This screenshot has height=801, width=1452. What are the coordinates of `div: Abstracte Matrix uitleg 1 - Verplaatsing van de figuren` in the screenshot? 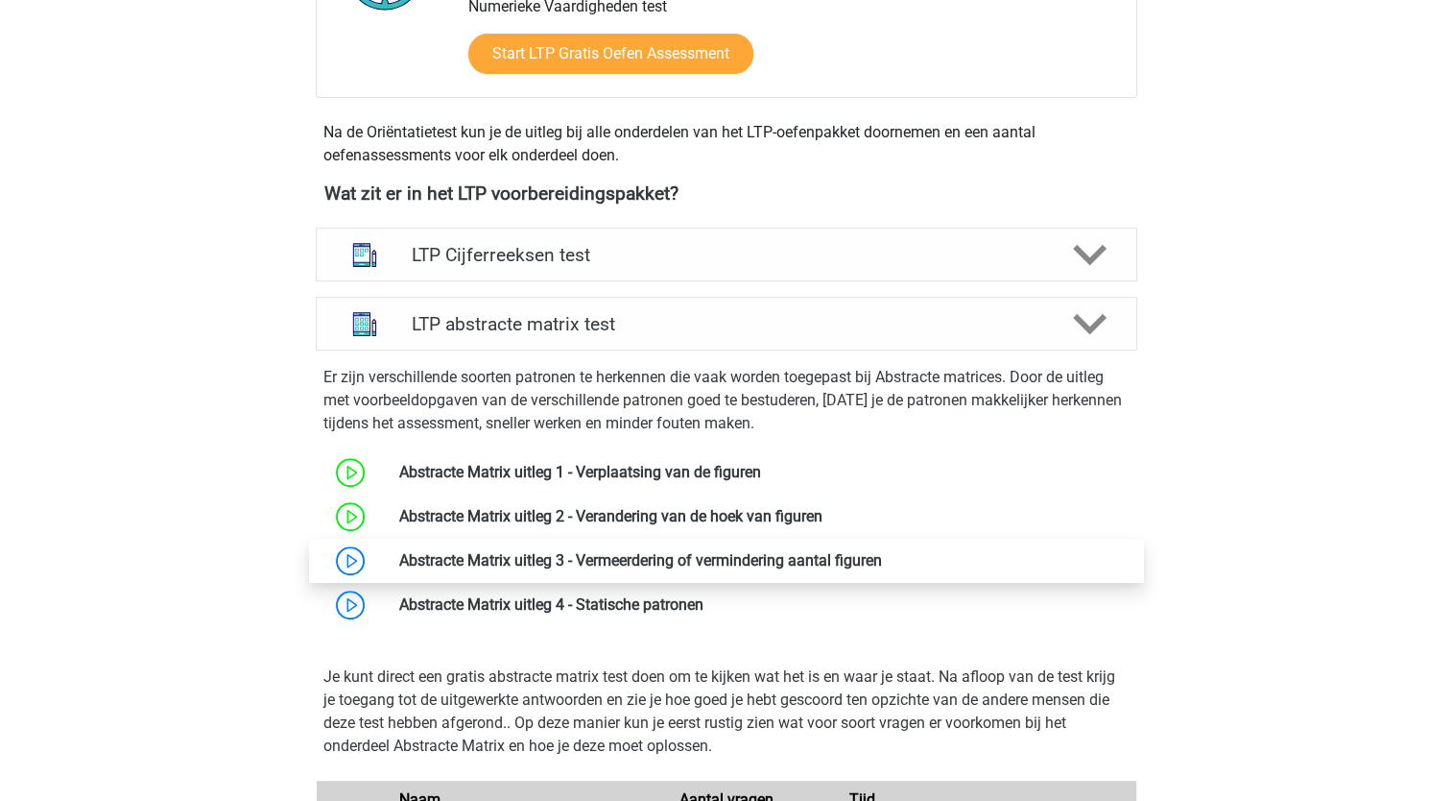 It's located at (760, 472).